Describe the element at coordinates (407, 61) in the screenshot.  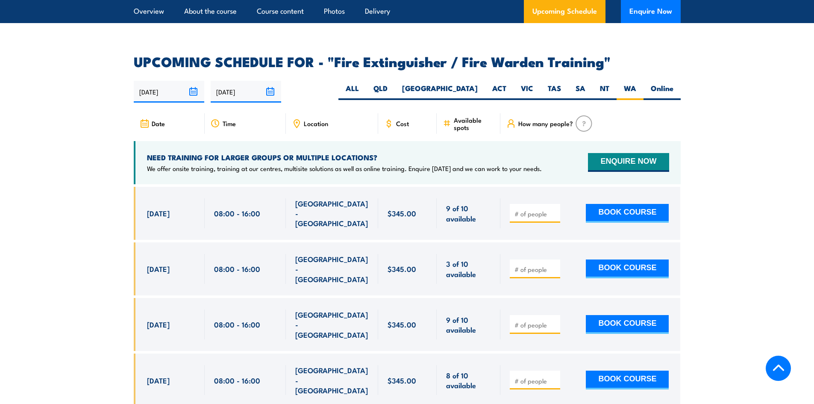
I see `h2: UPCOMING SCHEDULE FOR - "Fire Extinguisher / Fire Warden Training"` at that location.